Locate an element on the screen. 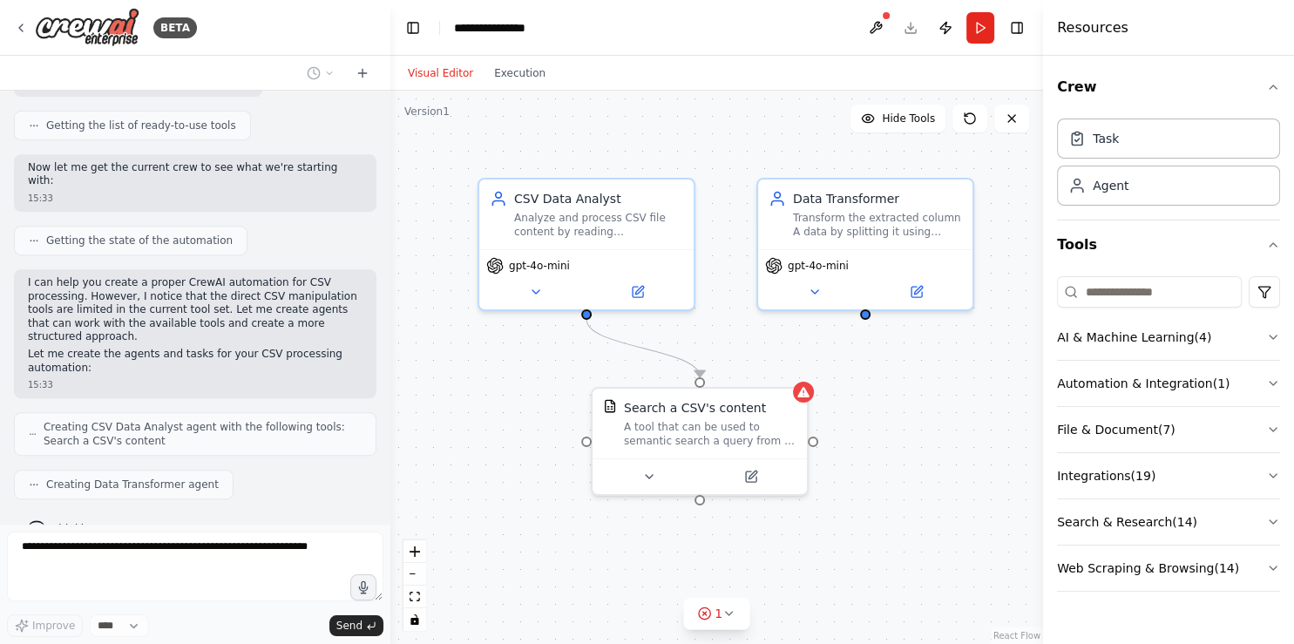 This screenshot has width=1294, height=644. span: Creating CSV Data Analyst agent with the following tools: Search a CSV's content is located at coordinates (202, 434).